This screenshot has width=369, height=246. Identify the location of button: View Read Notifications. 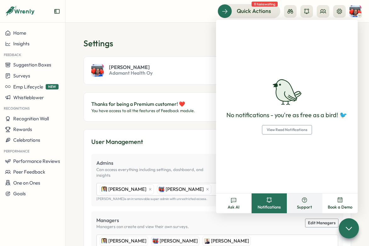
(287, 130).